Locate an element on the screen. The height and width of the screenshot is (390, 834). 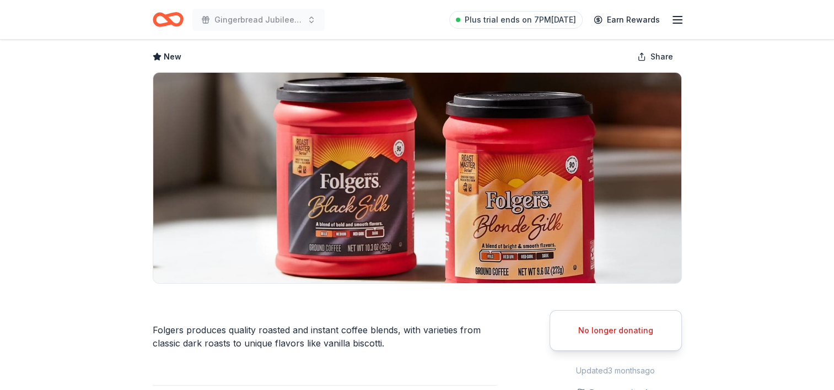
div: Folgers produces quality roasted and instant coffee blends, with varieties from classic dark roas... is located at coordinates (325, 337).